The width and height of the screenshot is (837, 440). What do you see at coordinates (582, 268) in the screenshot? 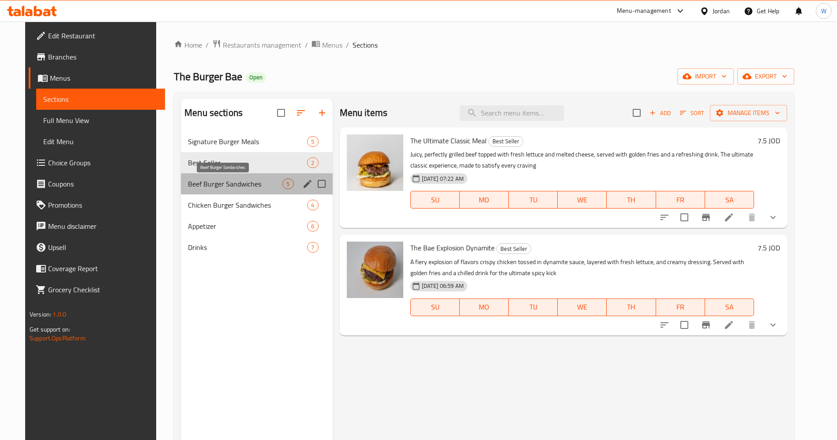
I see `p: A fiery explosion of flavors crispy chicken tossed in dynamite sauce, layered with fresh lettuce,...` at bounding box center [582, 268].